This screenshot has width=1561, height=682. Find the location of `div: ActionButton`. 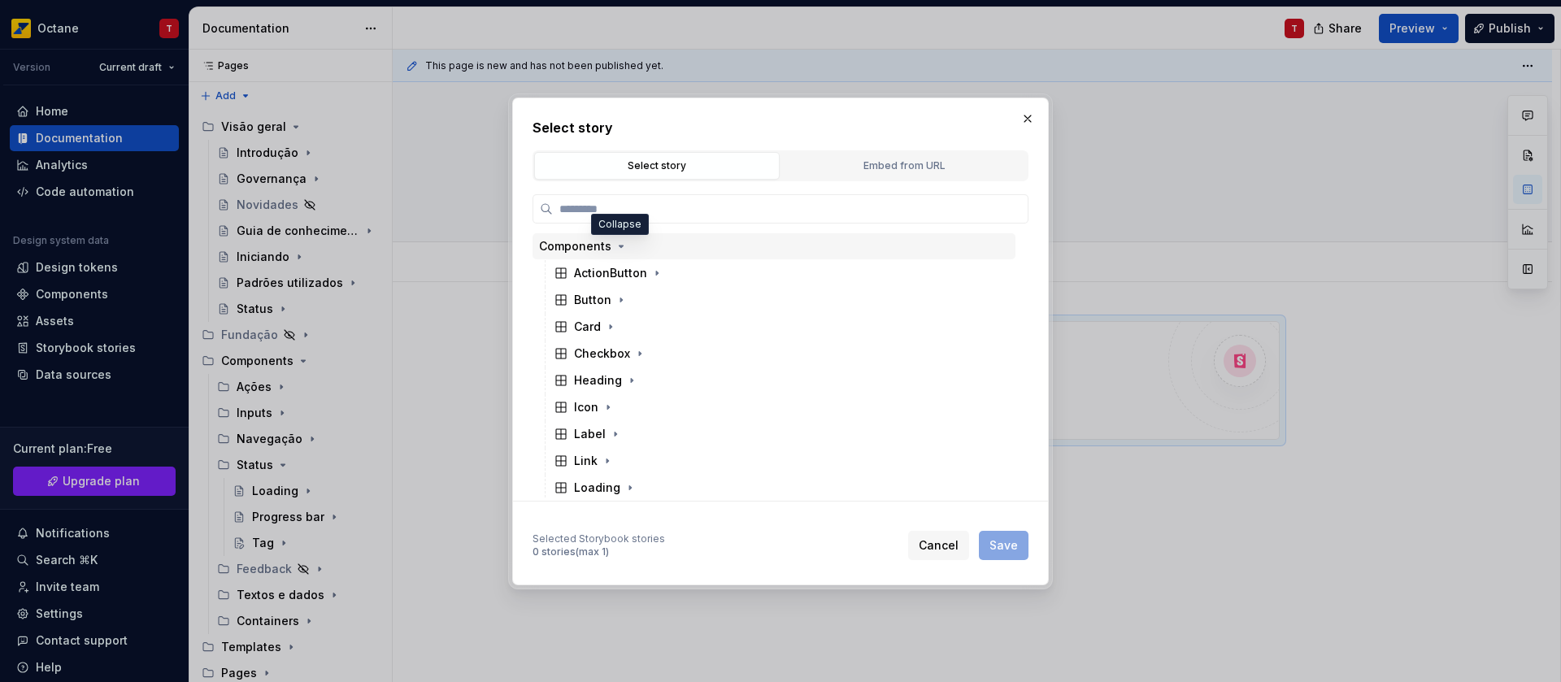

div: ActionButton is located at coordinates (611, 273).